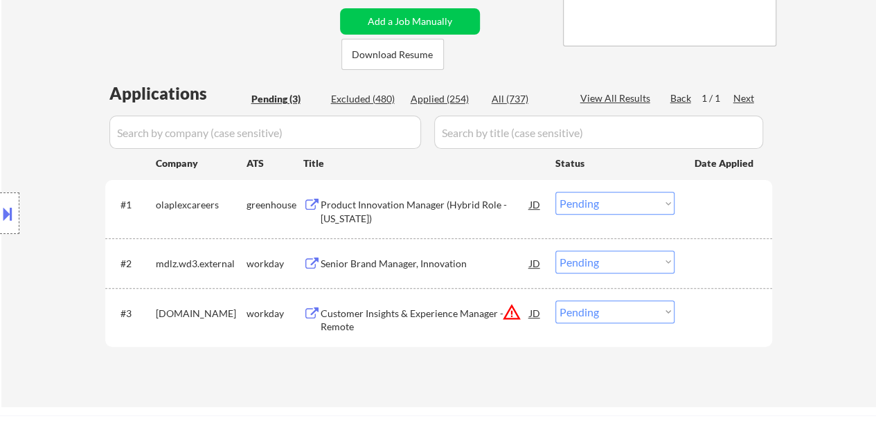 This screenshot has height=432, width=876. Describe the element at coordinates (422, 163) in the screenshot. I see `div: Title` at that location.